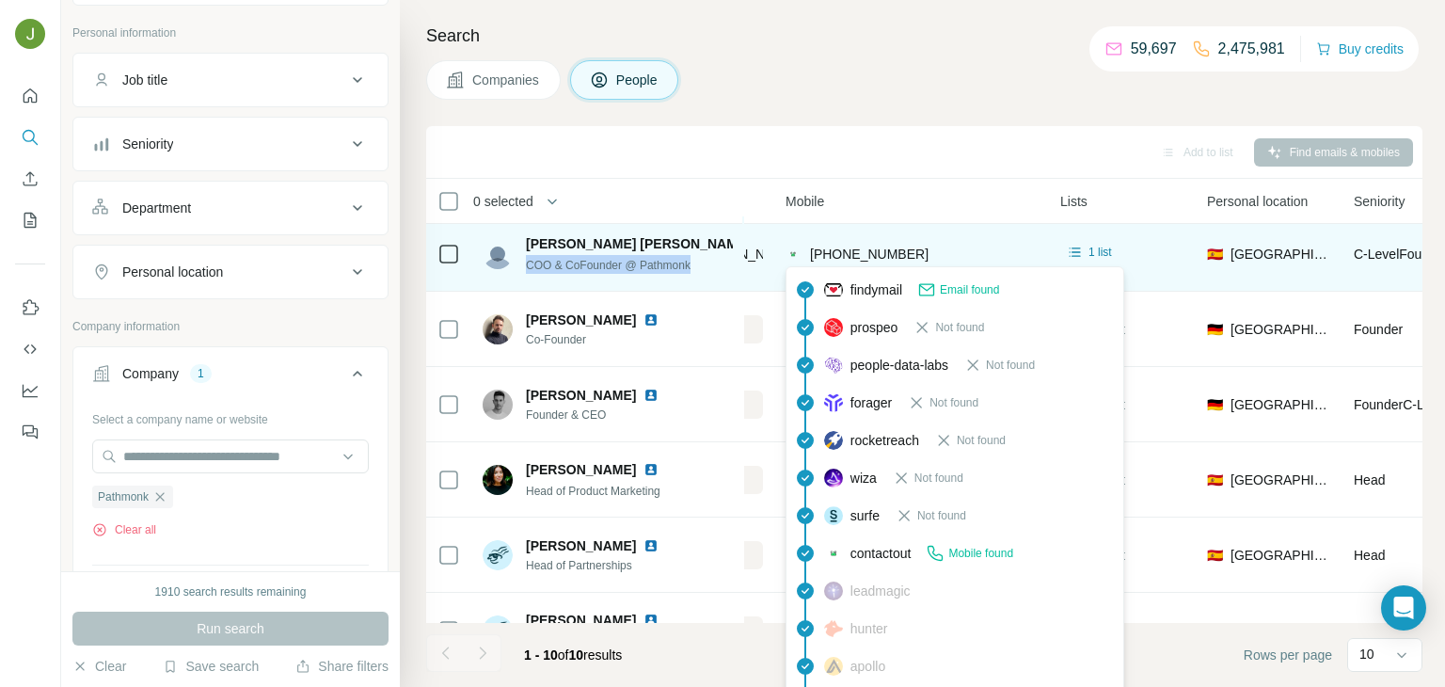 Image resolution: width=1445 pixels, height=687 pixels. What do you see at coordinates (868, 666) in the screenshot?
I see `span: apollo` at bounding box center [868, 666].